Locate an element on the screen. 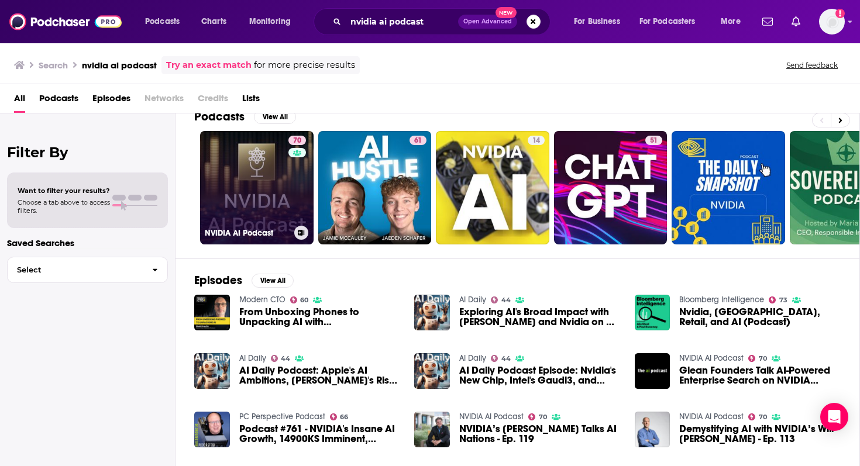 The width and height of the screenshot is (860, 466). button: Open AdvancedNew is located at coordinates (487, 22).